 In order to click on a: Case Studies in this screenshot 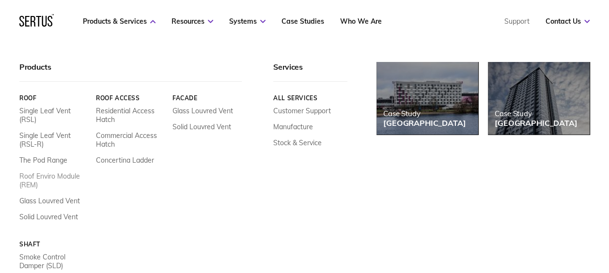, I will do `click(303, 21)`.